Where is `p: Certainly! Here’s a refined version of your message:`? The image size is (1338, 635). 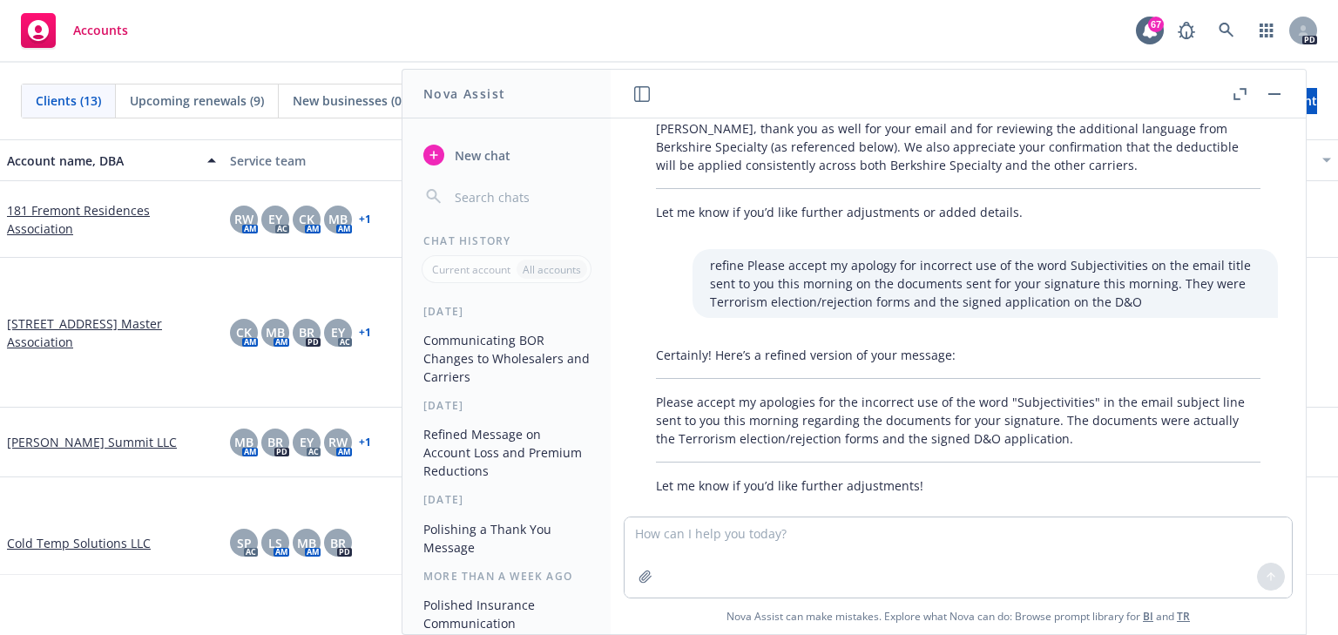
p: Certainly! Here’s a refined version of your message: is located at coordinates (958, 354).